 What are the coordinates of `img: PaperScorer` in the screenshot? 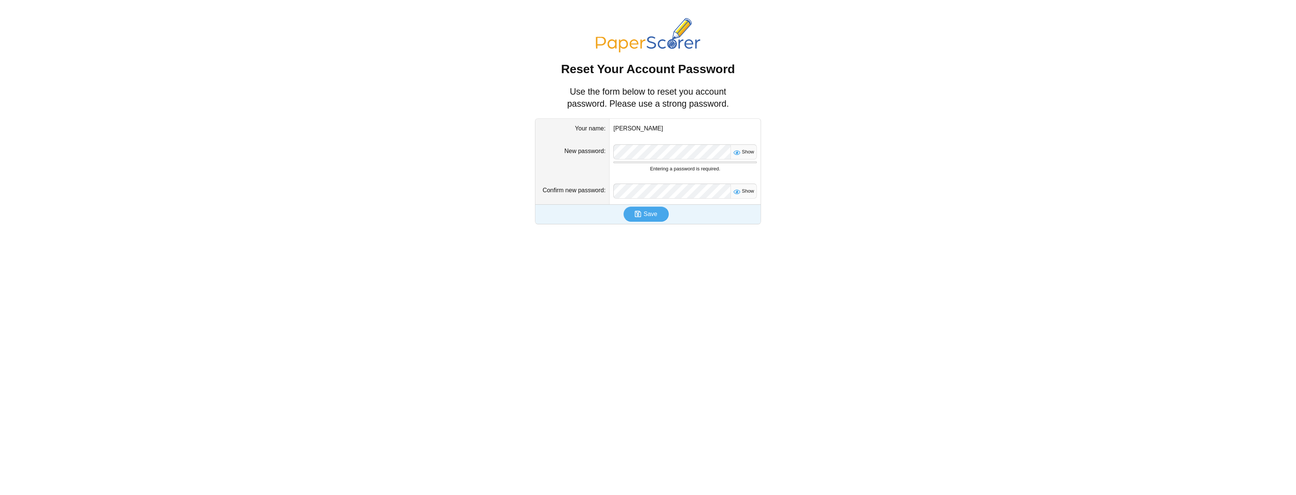 It's located at (648, 35).